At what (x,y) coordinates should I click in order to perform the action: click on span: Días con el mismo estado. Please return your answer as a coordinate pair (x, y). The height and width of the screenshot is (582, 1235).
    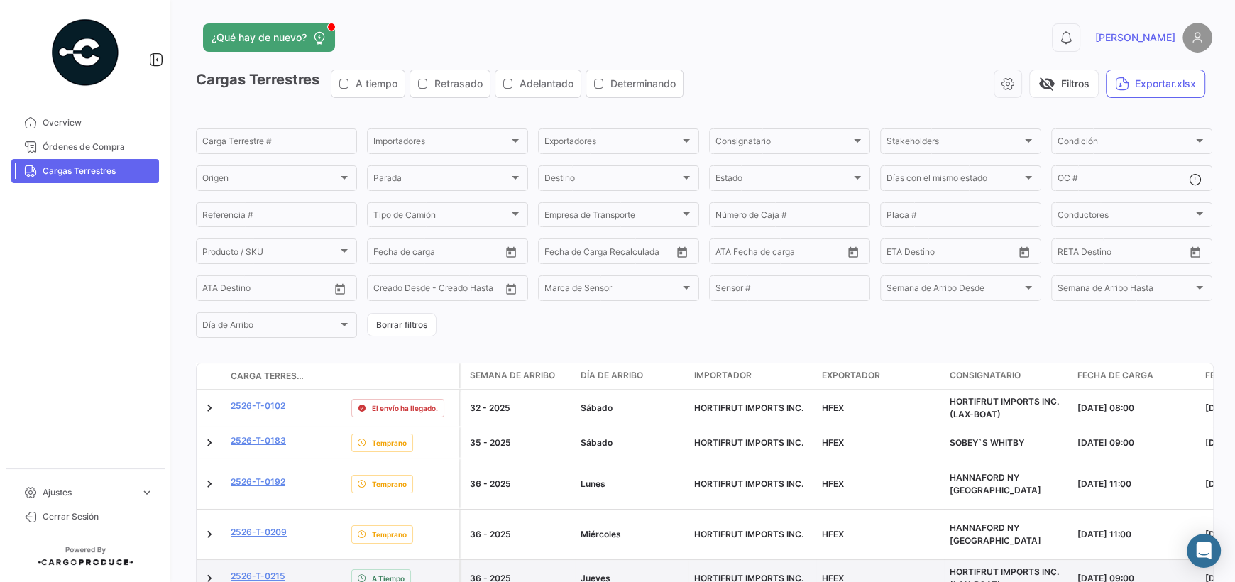
    Looking at the image, I should click on (954, 180).